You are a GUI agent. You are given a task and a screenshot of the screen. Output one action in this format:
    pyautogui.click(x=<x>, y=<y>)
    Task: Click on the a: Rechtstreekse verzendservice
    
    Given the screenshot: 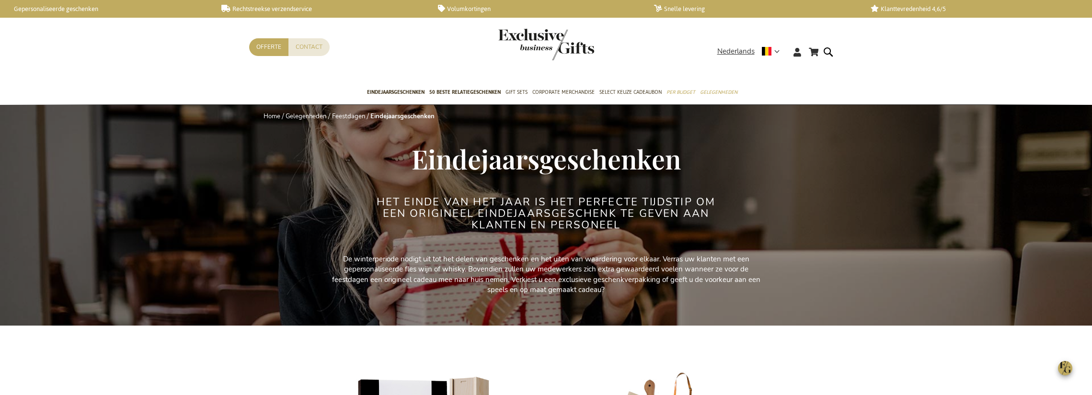 What is the action you would take?
    pyautogui.click(x=322, y=9)
    